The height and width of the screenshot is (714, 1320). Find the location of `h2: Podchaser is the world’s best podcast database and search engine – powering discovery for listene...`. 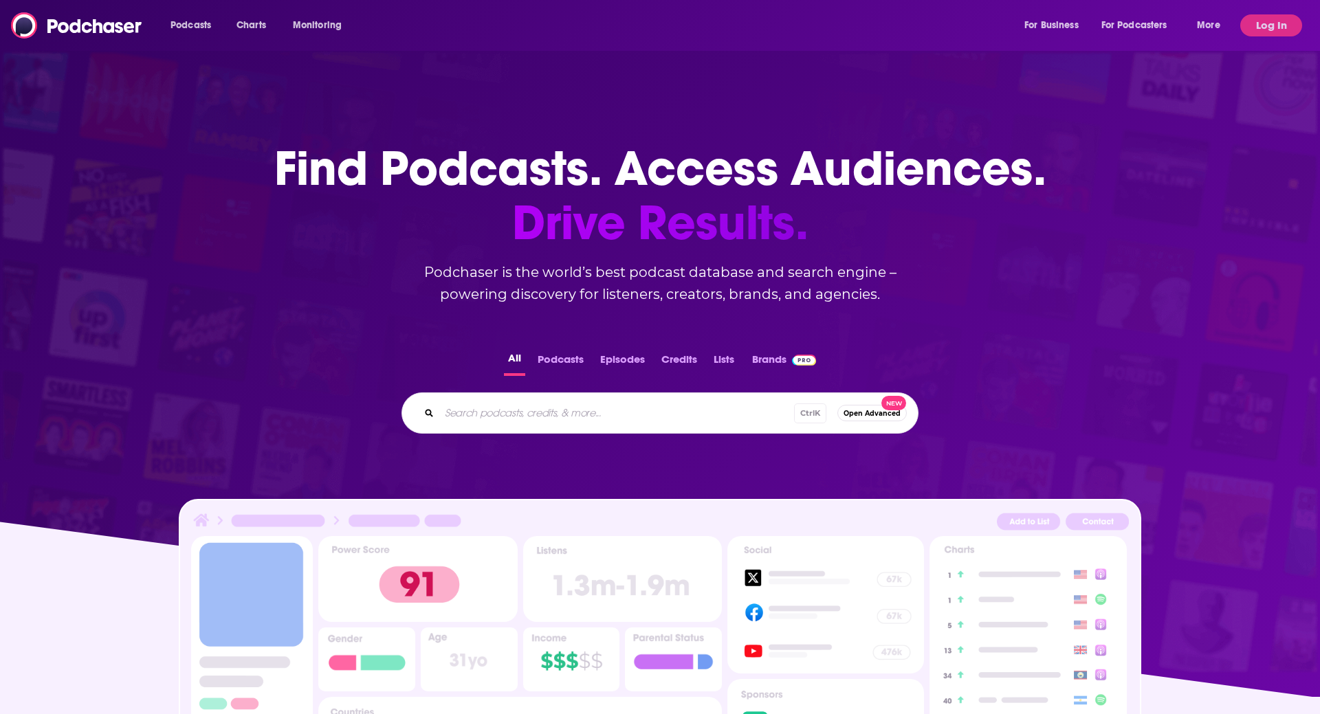

h2: Podchaser is the world’s best podcast database and search engine – powering discovery for listene... is located at coordinates (660, 283).